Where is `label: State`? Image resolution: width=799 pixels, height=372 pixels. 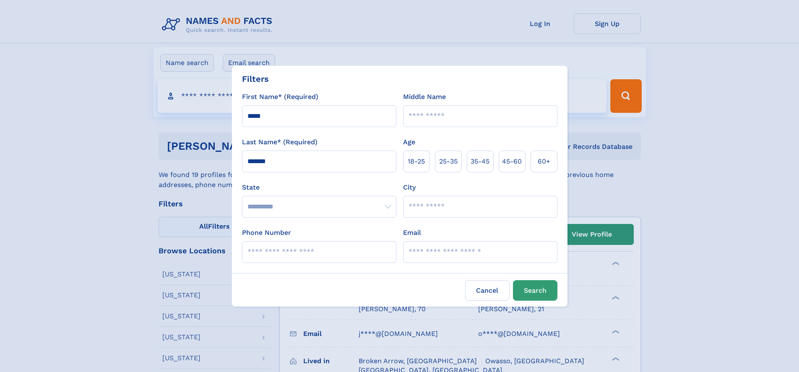 label: State is located at coordinates (319, 187).